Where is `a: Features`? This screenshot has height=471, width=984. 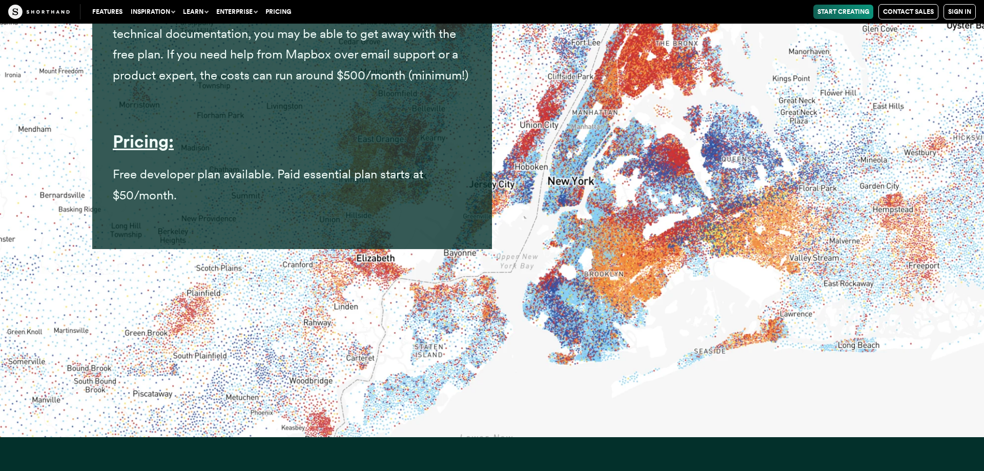 a: Features is located at coordinates (107, 12).